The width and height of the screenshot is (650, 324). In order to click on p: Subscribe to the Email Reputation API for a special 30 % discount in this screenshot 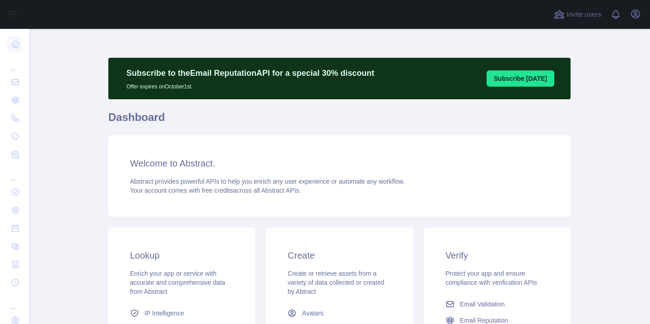, I will do `click(250, 73)`.